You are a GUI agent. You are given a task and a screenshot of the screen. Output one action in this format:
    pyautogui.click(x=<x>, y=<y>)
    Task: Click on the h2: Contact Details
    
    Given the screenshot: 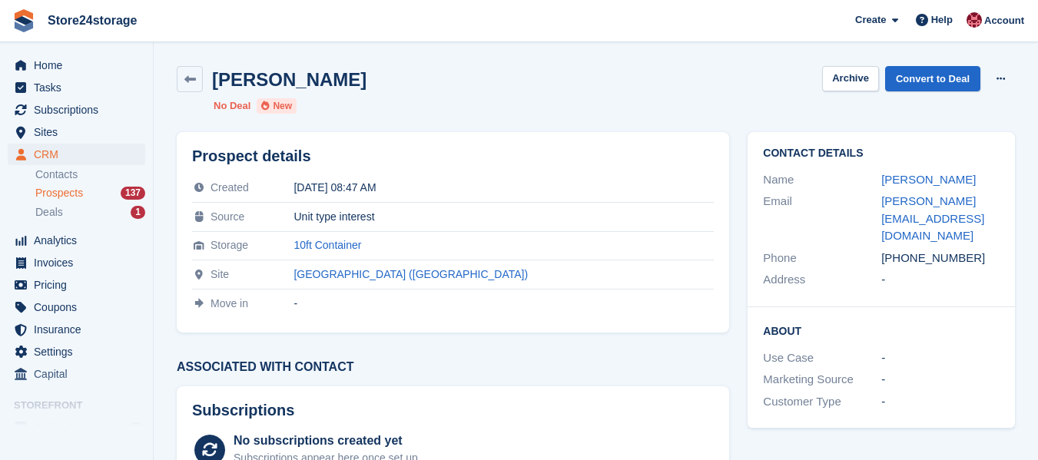 What is the action you would take?
    pyautogui.click(x=882, y=154)
    